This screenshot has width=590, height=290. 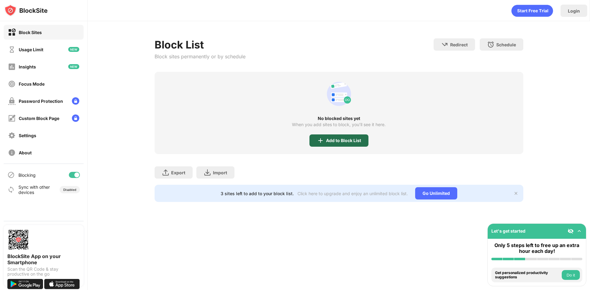 What do you see at coordinates (12, 136) in the screenshot?
I see `img: settings-off.svg` at bounding box center [12, 136].